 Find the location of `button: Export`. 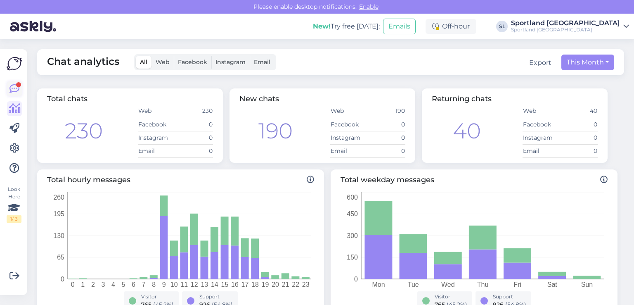

button: Export is located at coordinates (541, 63).